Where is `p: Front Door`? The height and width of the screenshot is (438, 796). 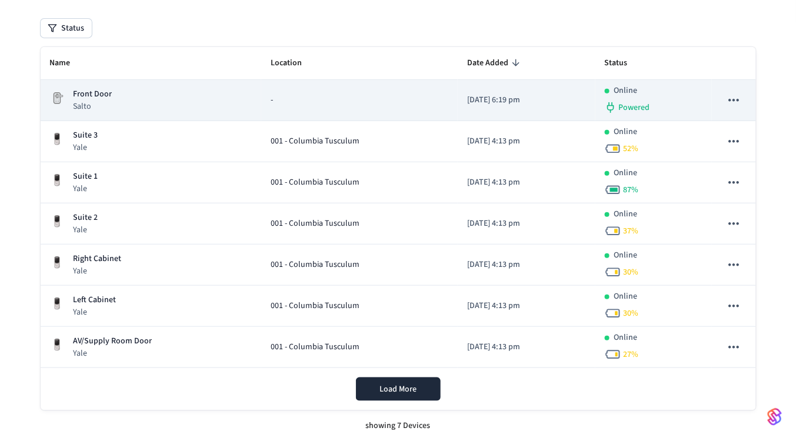
p: Front Door is located at coordinates (93, 94).